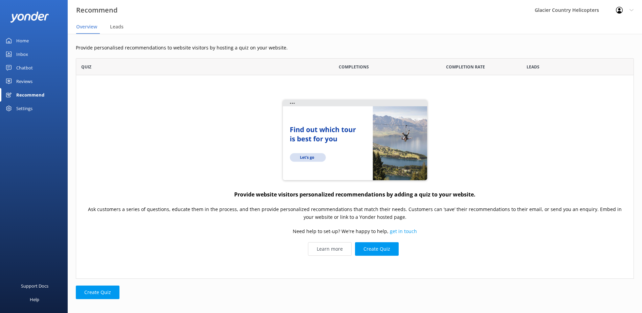  What do you see at coordinates (24, 68) in the screenshot?
I see `div: Chatbot` at bounding box center [24, 68].